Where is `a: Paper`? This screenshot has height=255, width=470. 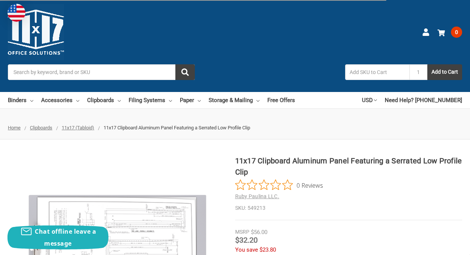 a: Paper is located at coordinates (190, 100).